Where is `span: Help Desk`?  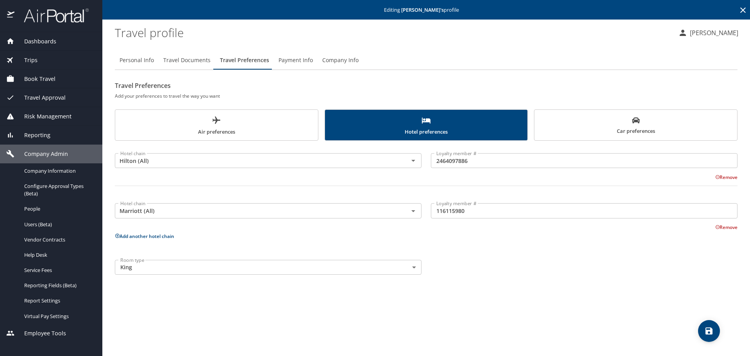 span: Help Desk is located at coordinates (59, 255).